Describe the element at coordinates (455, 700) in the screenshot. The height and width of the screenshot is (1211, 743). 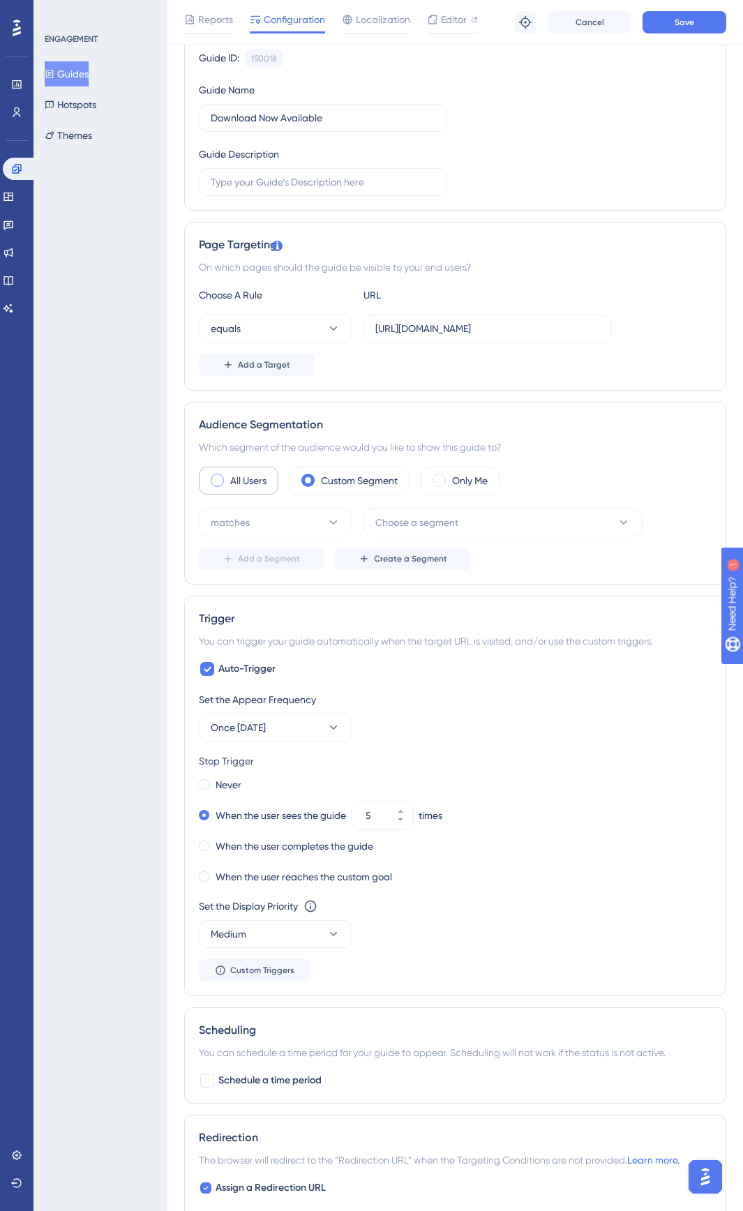
I see `div: Set the Appear Frequency` at that location.